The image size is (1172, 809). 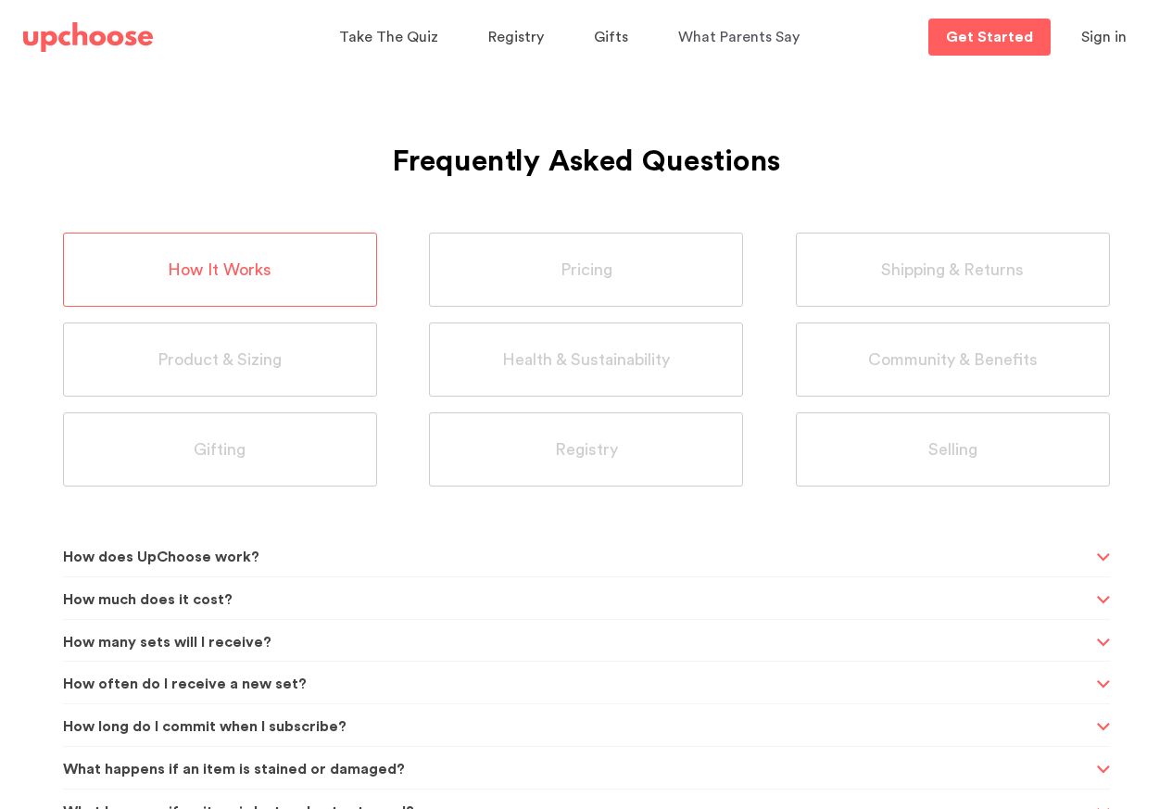 What do you see at coordinates (953, 449) in the screenshot?
I see `span: Selling` at bounding box center [953, 449].